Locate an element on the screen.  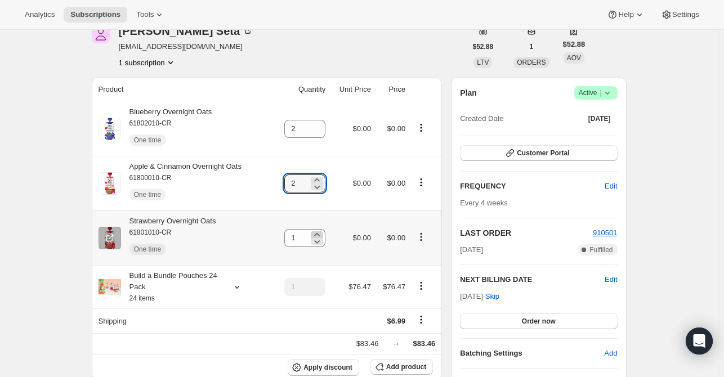
button: Shipping actions is located at coordinates (421, 320).